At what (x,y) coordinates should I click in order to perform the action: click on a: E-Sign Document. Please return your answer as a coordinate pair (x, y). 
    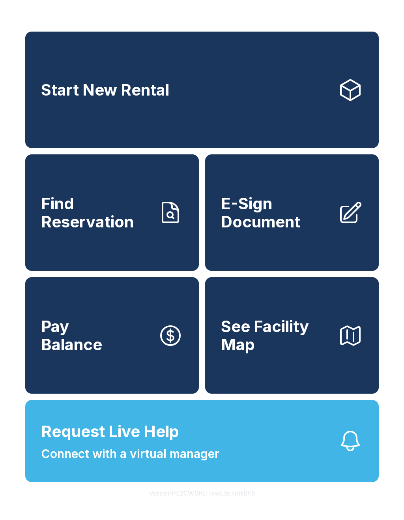
    Looking at the image, I should click on (292, 212).